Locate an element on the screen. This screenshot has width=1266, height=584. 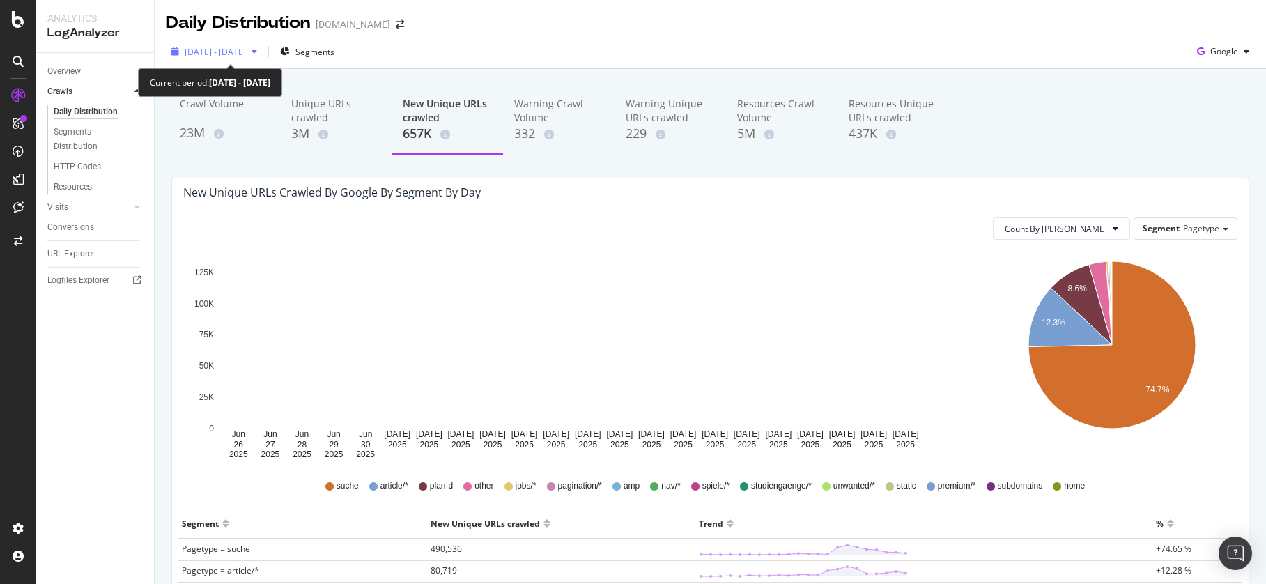
span: jobs/* is located at coordinates (526, 486).